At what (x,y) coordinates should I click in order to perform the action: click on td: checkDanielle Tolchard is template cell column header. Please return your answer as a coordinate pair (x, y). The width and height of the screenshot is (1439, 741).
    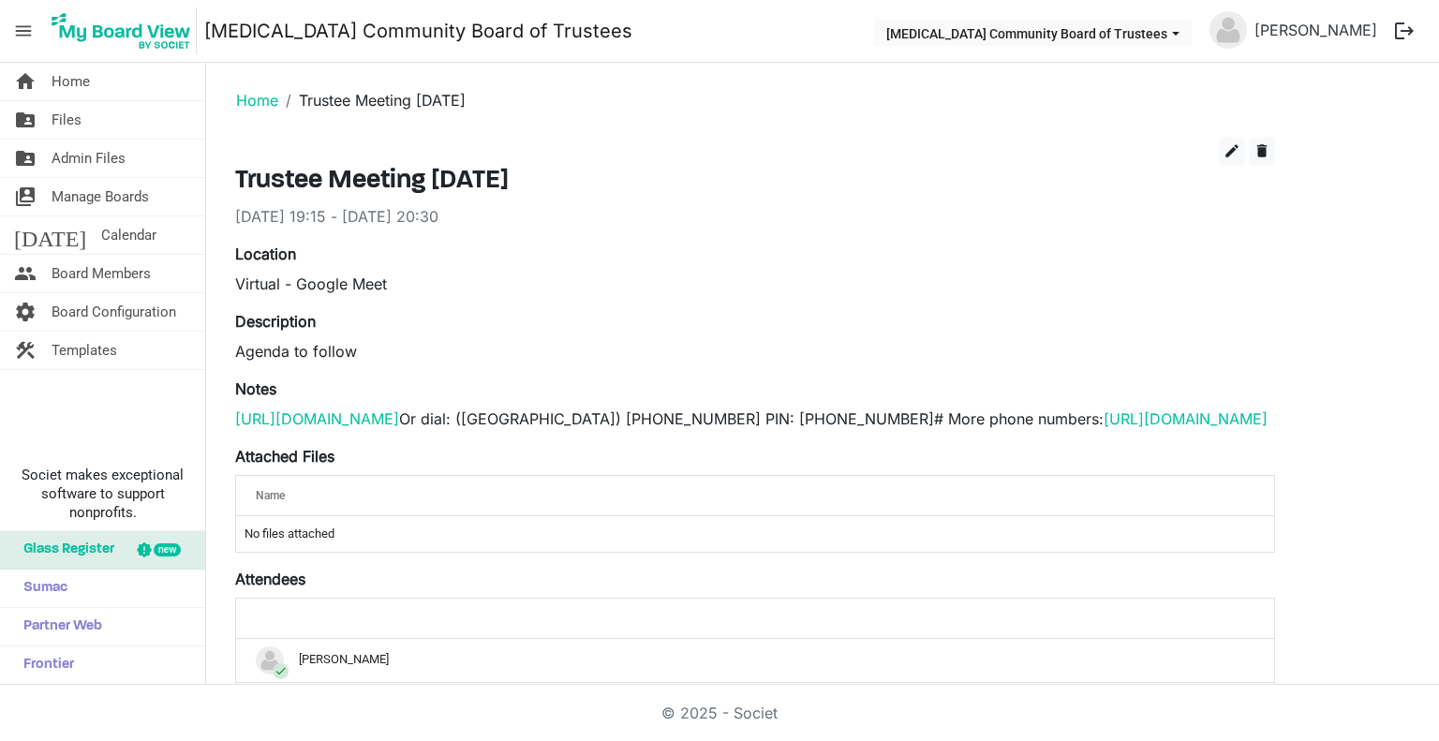
    Looking at the image, I should click on (755, 660).